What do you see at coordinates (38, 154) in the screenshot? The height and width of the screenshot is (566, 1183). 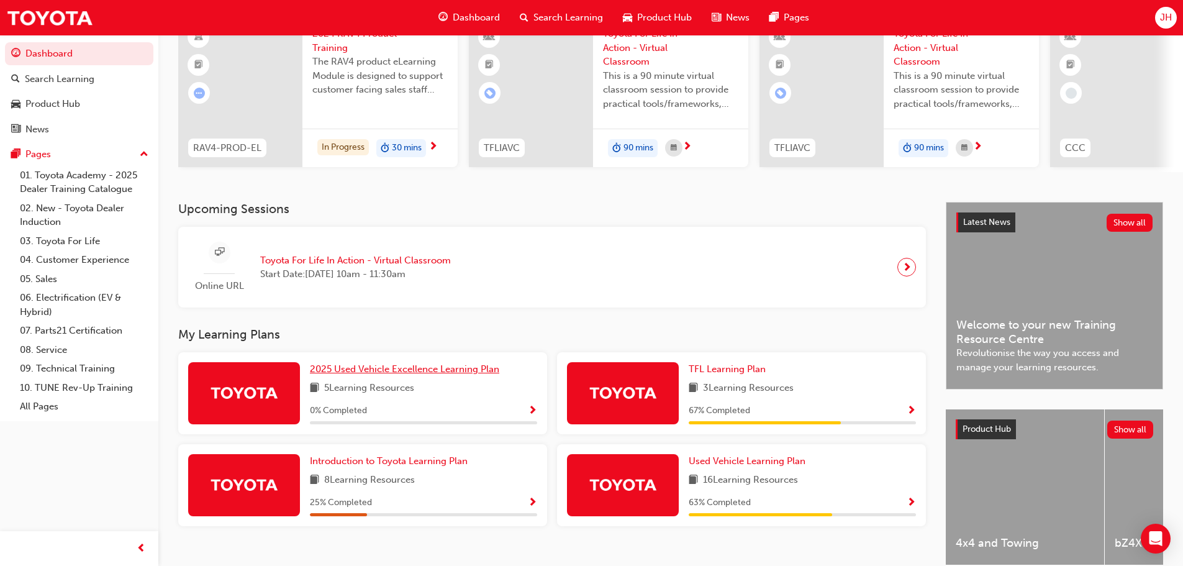 I see `div: Pages` at bounding box center [38, 154].